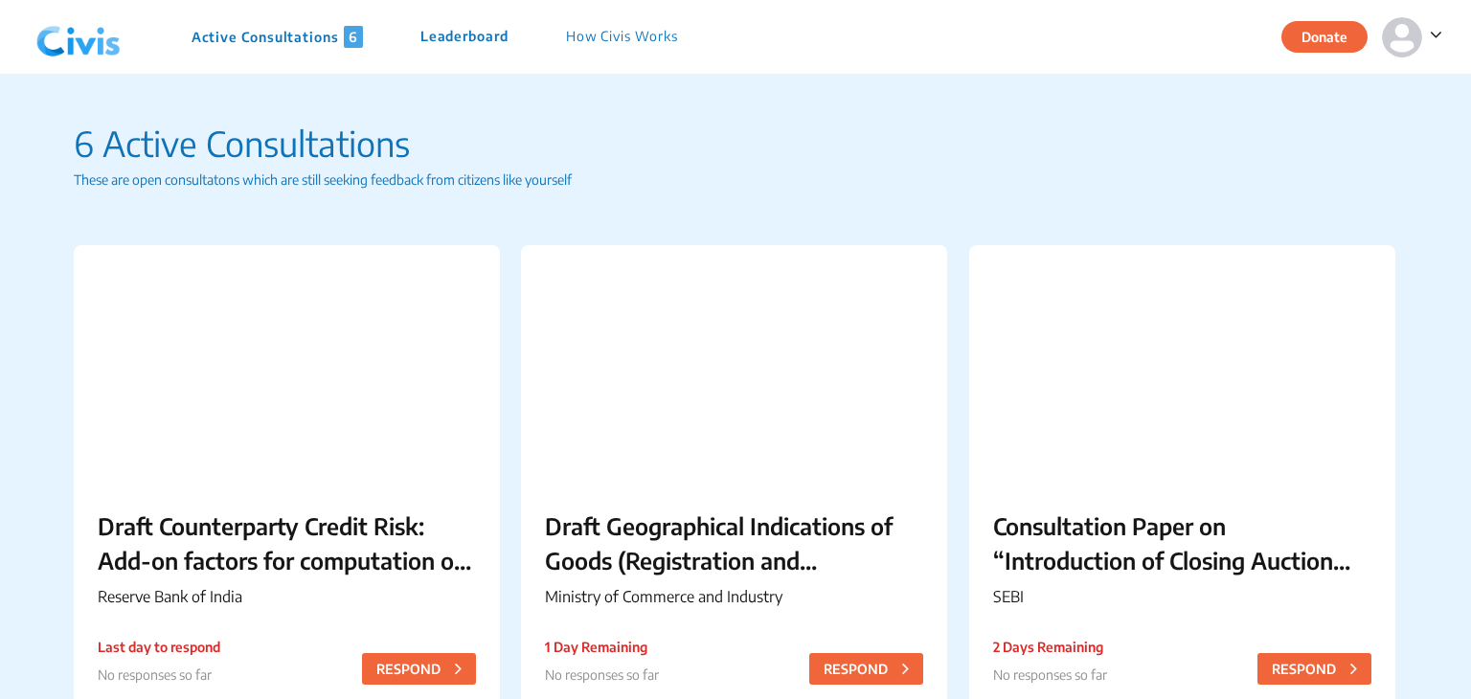 The height and width of the screenshot is (699, 1471). What do you see at coordinates (464, 36) in the screenshot?
I see `p: Leaderboard` at bounding box center [464, 36].